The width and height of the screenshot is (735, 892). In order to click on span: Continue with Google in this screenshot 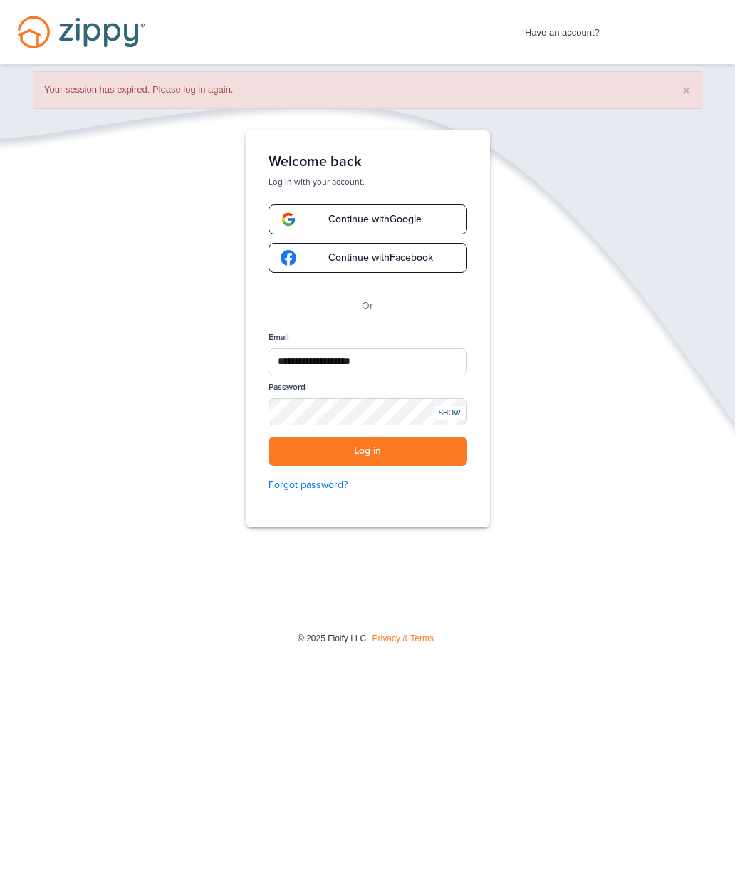, I will do `click(368, 220)`.